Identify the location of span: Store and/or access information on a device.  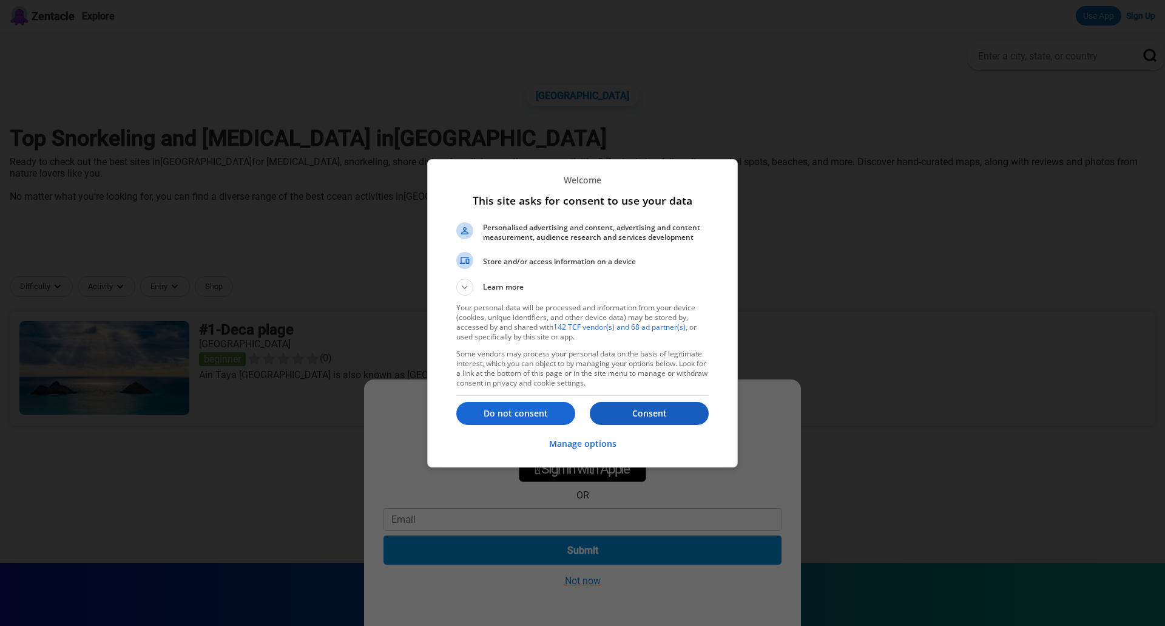
(596, 261).